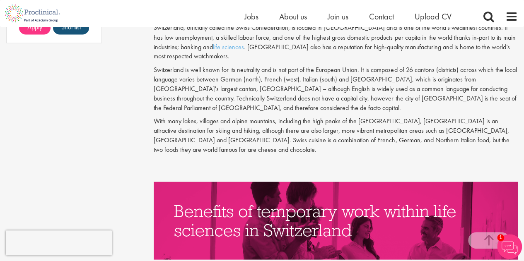 The image size is (524, 261). Describe the element at coordinates (293, 17) in the screenshot. I see `a: About us` at that location.